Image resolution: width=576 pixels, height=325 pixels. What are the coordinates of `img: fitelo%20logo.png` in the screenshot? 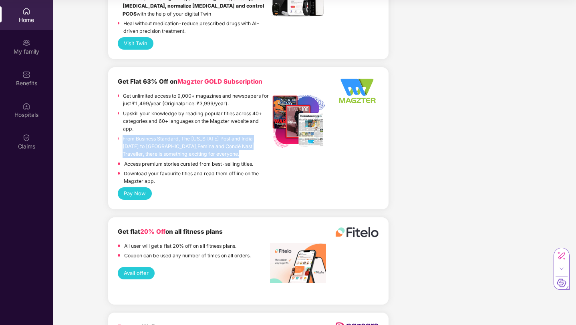 It's located at (357, 232).